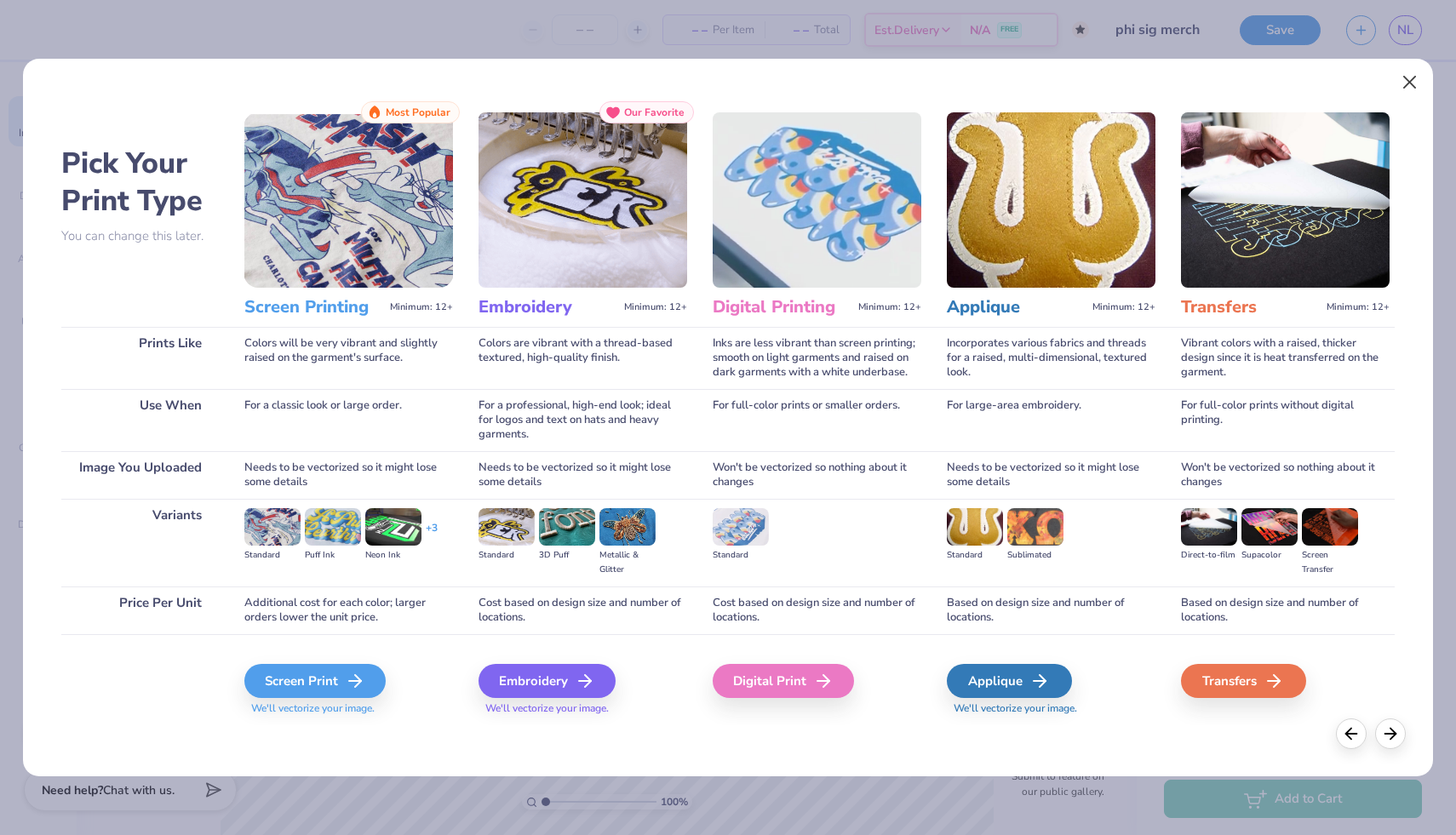 The height and width of the screenshot is (835, 1456). Describe the element at coordinates (1270, 555) in the screenshot. I see `div: Supacolor` at that location.